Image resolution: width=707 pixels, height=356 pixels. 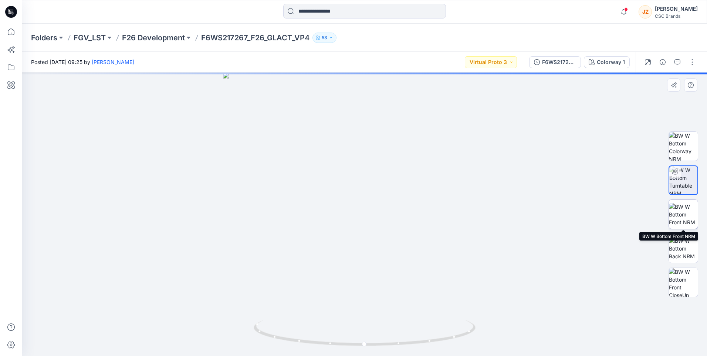 I want to click on p: FGV_LST, so click(x=89, y=38).